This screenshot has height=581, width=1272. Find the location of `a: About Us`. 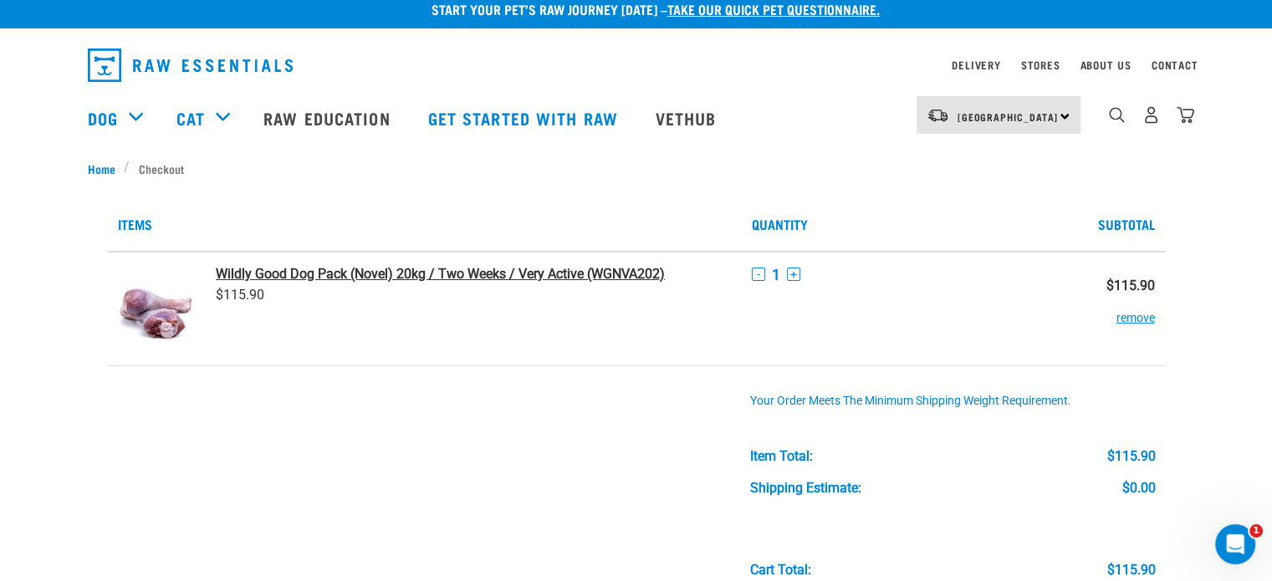

a: About Us is located at coordinates (1105, 64).